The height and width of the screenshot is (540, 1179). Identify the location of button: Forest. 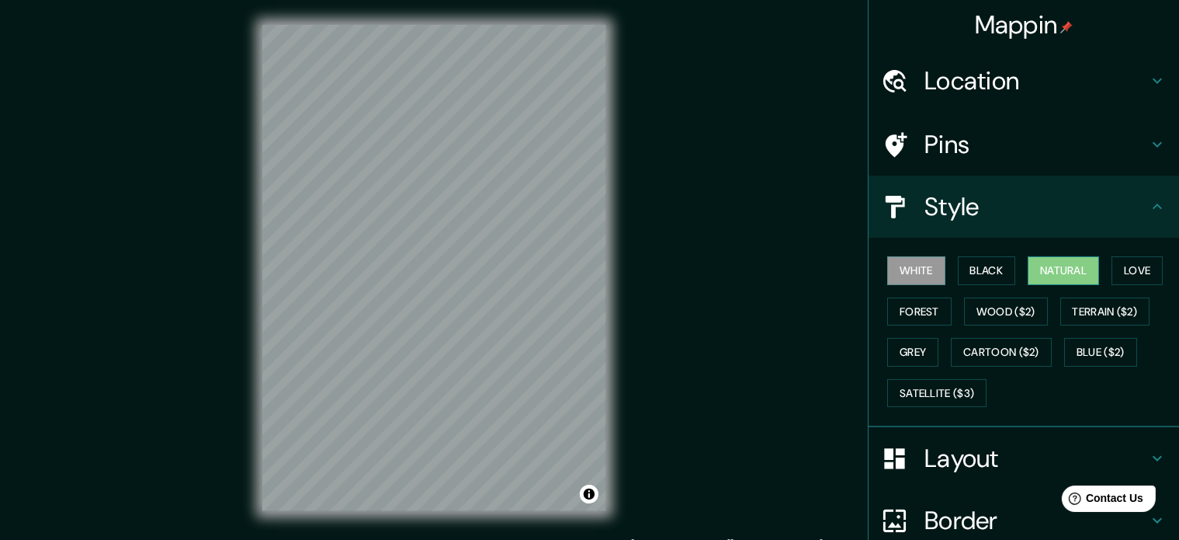
(919, 311).